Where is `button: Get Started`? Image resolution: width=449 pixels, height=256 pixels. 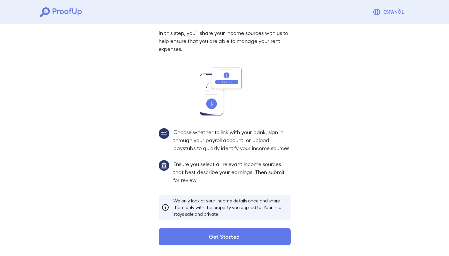 button: Get Started is located at coordinates (225, 237).